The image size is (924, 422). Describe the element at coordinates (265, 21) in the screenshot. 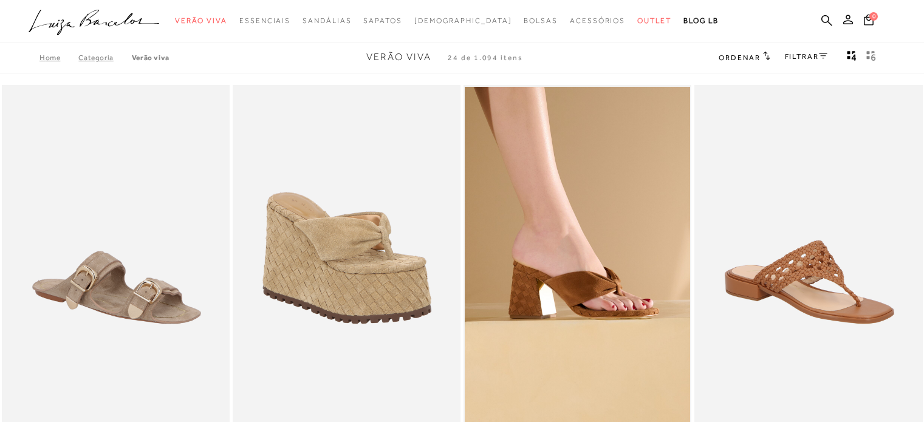

I see `span: Essenciais` at that location.